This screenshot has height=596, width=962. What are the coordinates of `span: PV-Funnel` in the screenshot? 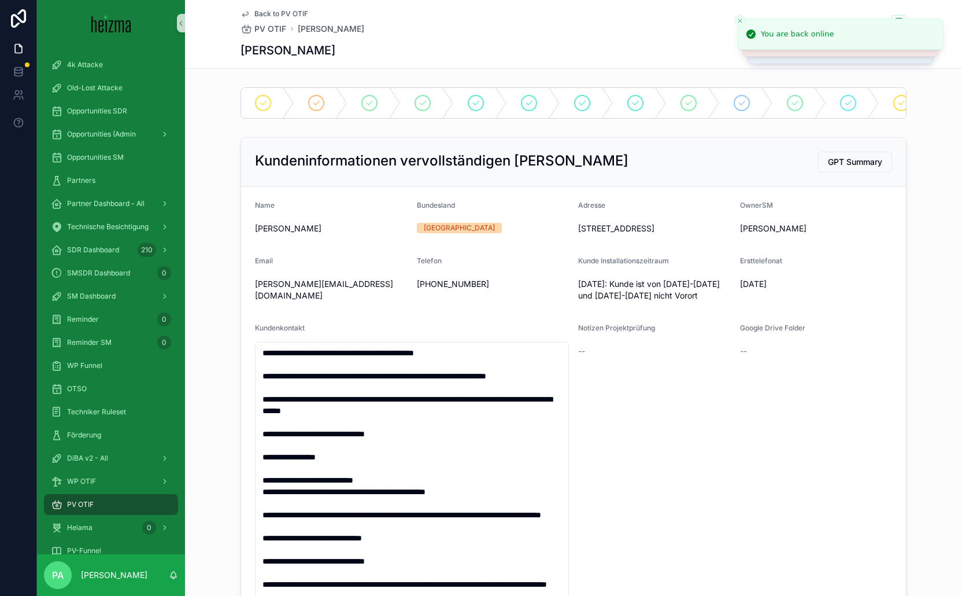 It's located at (84, 551).